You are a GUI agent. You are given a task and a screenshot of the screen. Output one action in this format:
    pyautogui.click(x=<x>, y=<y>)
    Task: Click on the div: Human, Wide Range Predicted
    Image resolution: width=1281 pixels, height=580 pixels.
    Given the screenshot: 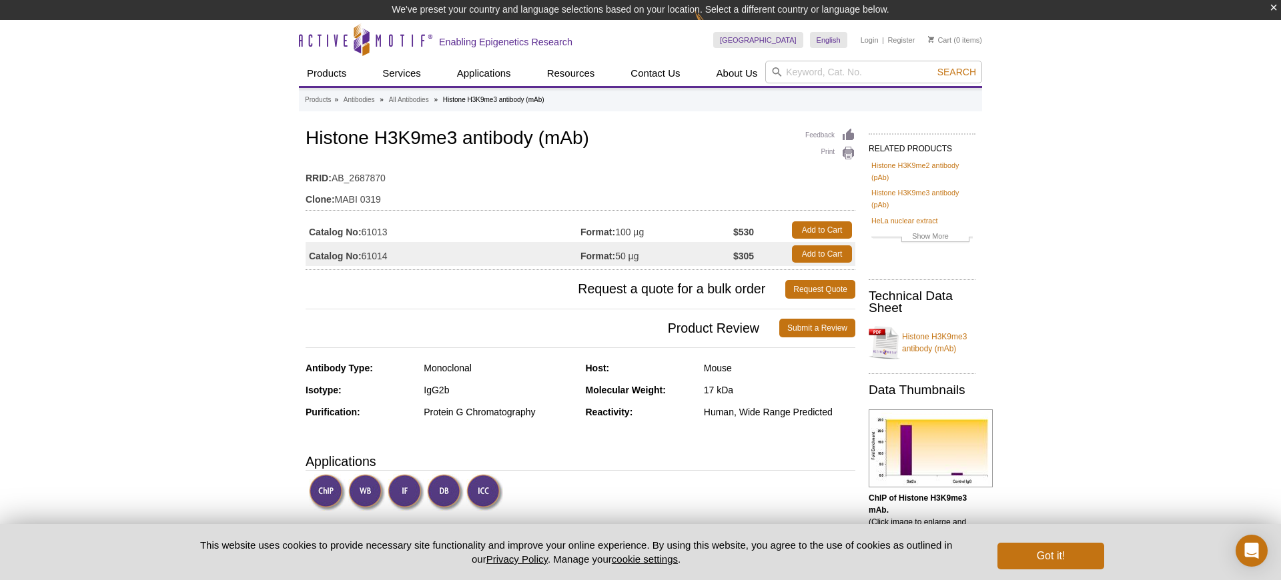 What is the action you would take?
    pyautogui.click(x=779, y=412)
    